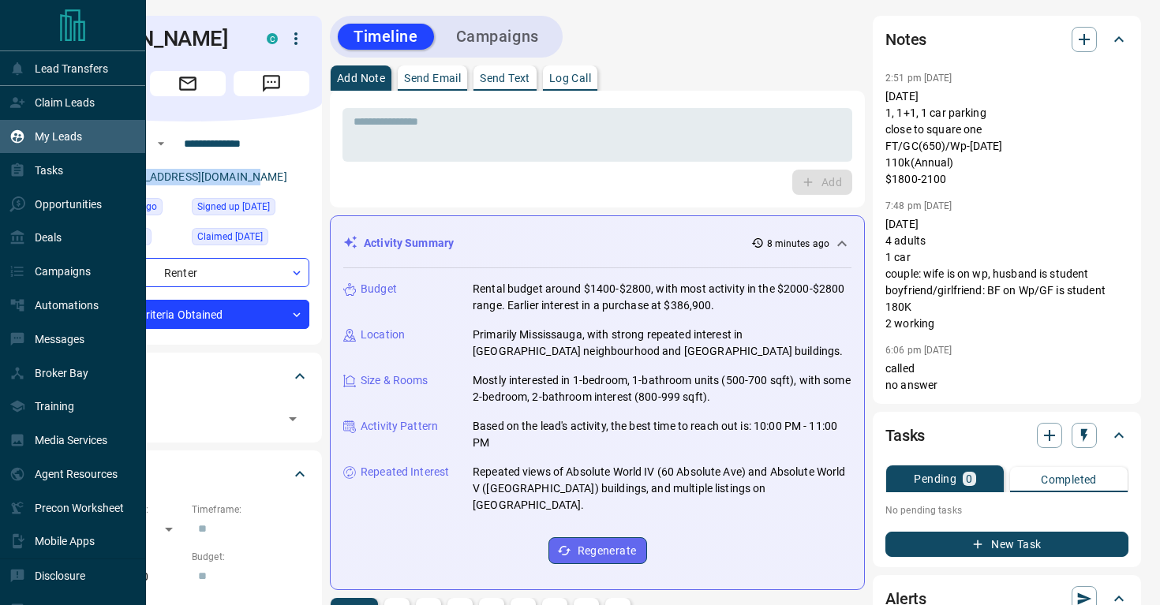  Describe the element at coordinates (570, 78) in the screenshot. I see `p: Log Call` at that location.